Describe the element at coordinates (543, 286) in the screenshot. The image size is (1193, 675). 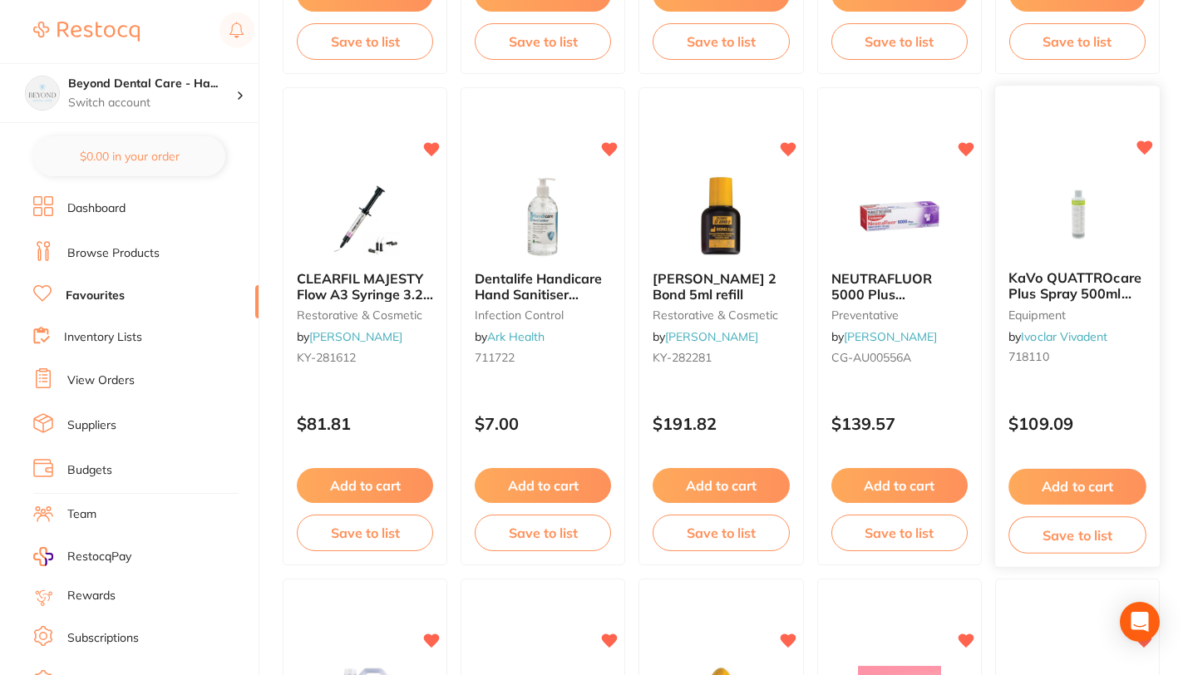
I see `b: Dentalife Handicare Hand Sanitiser 500ml` at that location.